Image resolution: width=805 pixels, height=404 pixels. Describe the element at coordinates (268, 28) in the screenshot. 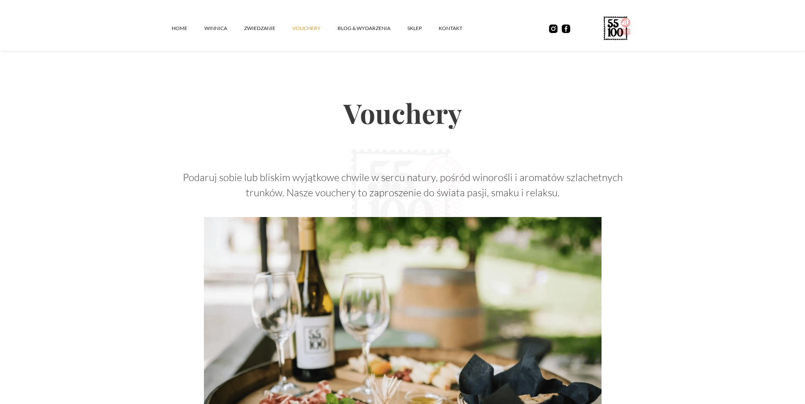

I see `a: ZWIEDZANIE` at that location.